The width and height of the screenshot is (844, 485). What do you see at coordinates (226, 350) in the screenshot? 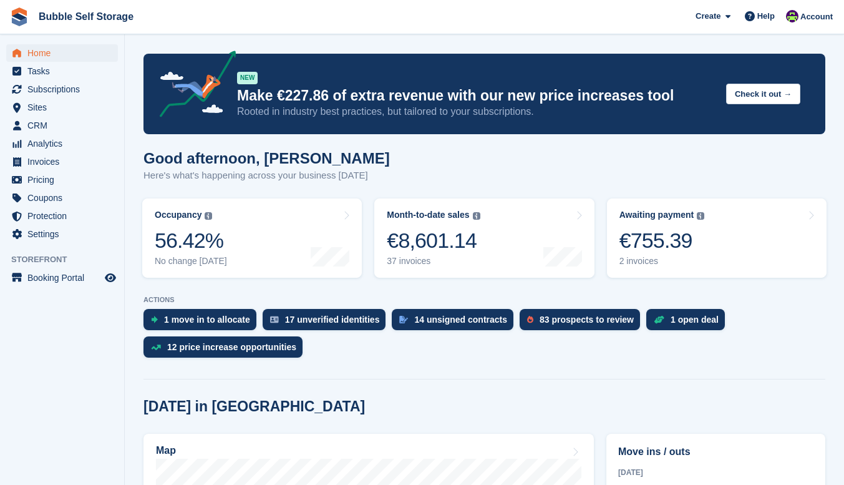
I see `a: 12 price increase opportunities` at bounding box center [226, 350].